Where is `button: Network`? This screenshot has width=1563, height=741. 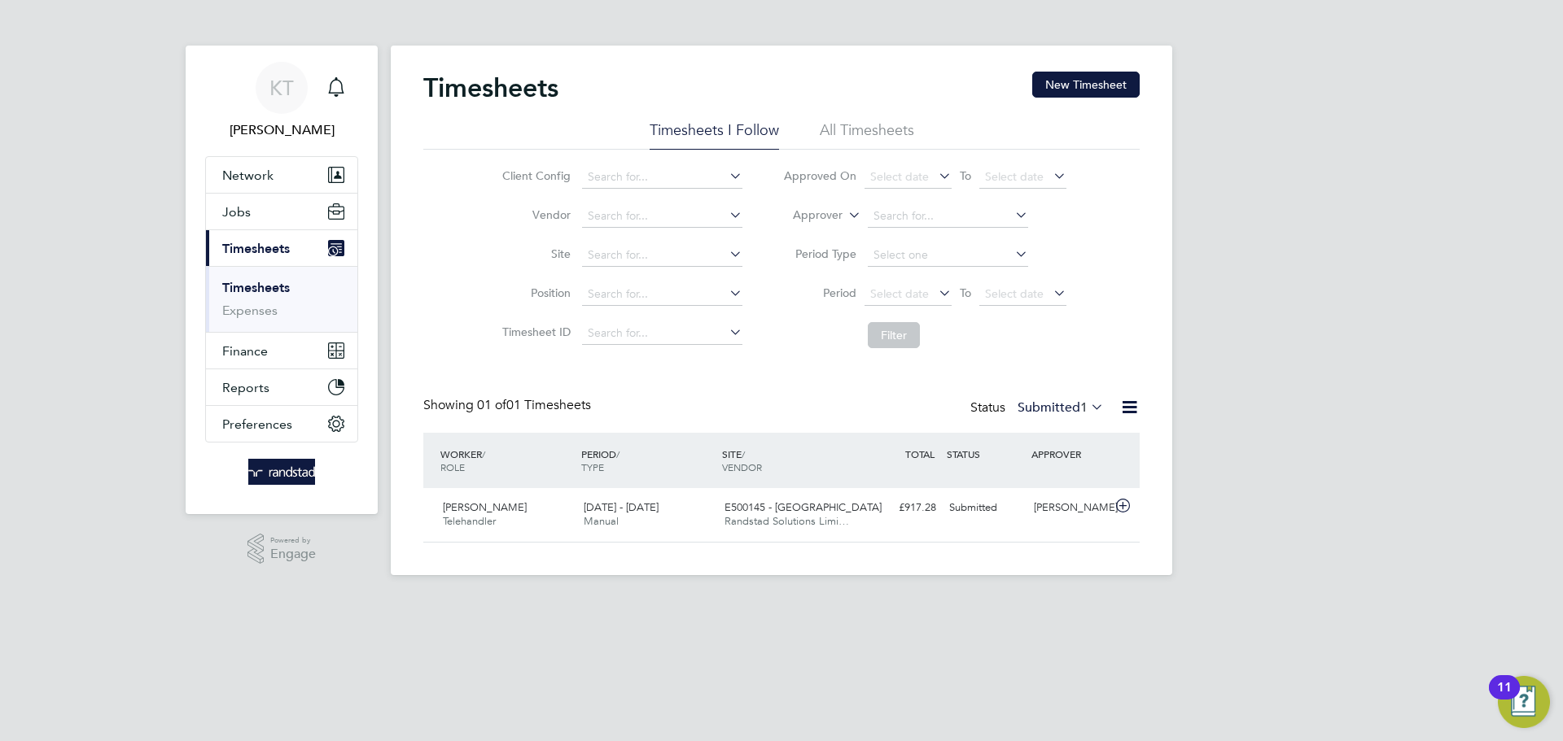 button: Network is located at coordinates (282, 175).